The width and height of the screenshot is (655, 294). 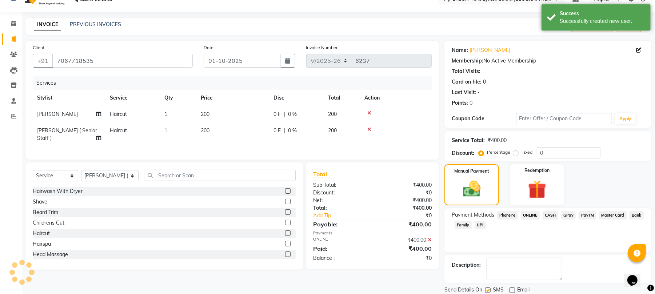 I want to click on a: PREVIOUS INVOICES, so click(x=95, y=24).